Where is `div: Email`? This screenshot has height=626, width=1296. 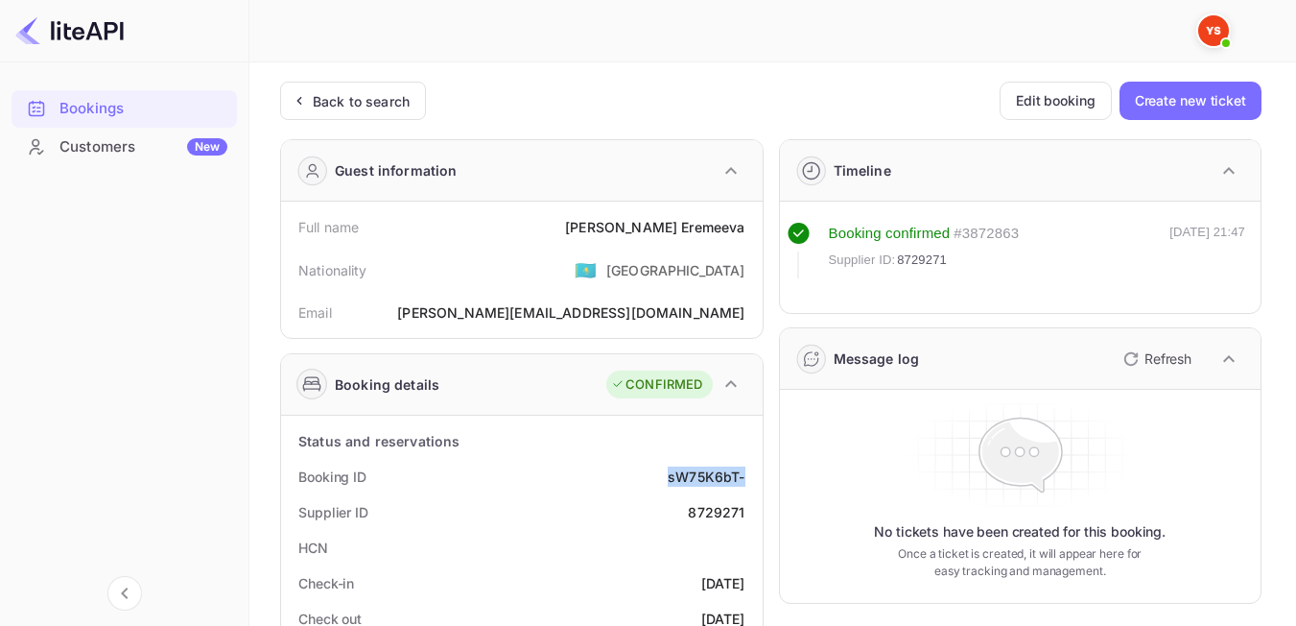
div: Email is located at coordinates (315, 312).